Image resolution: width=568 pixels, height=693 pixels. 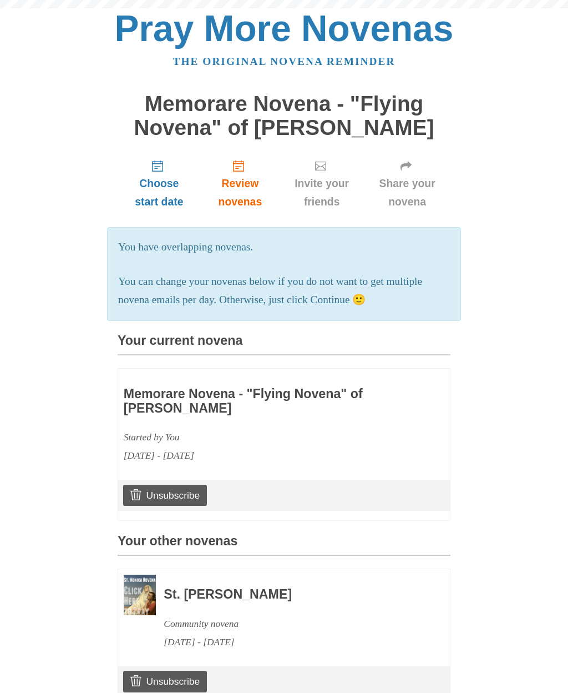 I want to click on p: You have overlapping novenas., so click(x=284, y=247).